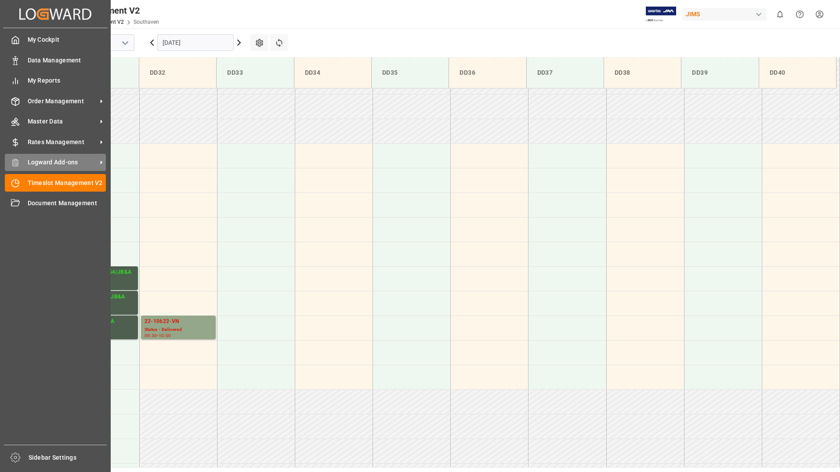 The width and height of the screenshot is (840, 472). What do you see at coordinates (798, 73) in the screenshot?
I see `div: DD40` at bounding box center [798, 73].